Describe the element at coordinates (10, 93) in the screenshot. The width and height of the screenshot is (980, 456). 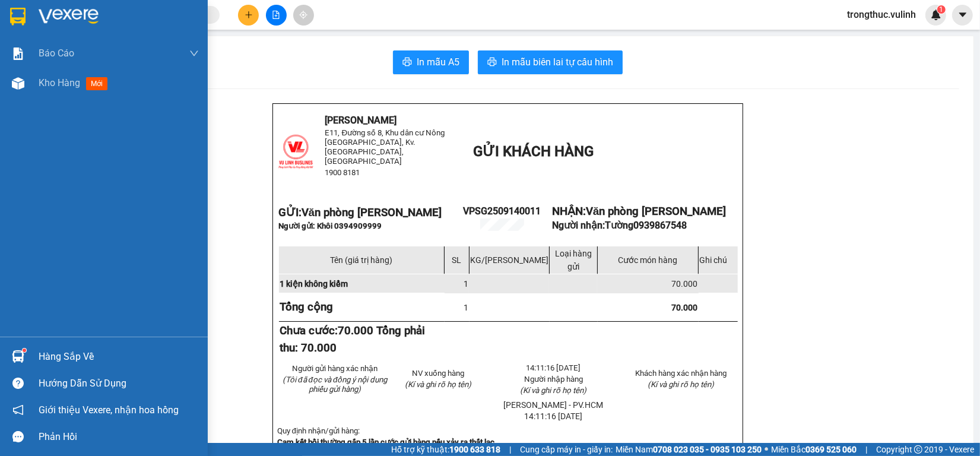
I see `span: phone` at that location.